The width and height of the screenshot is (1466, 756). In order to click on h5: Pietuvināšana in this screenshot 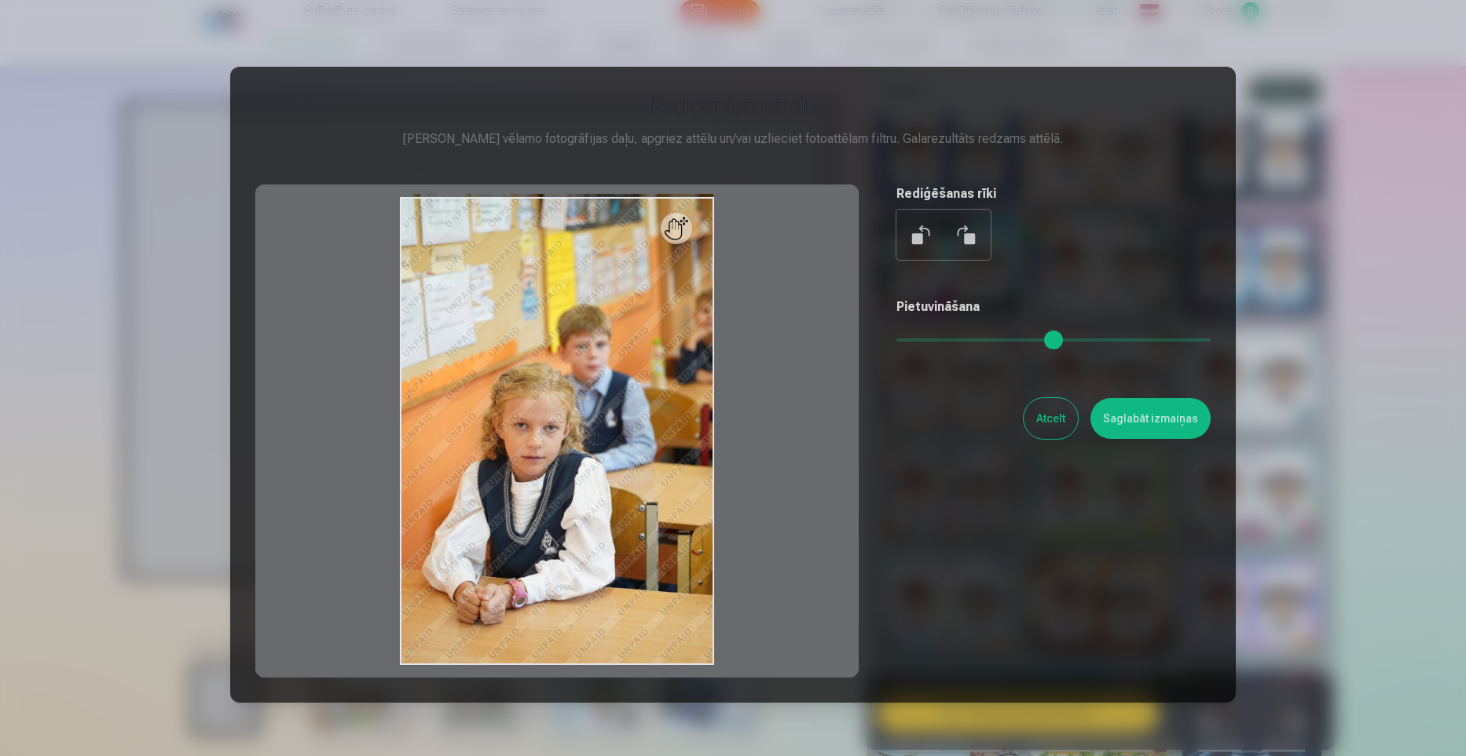, I will do `click(1053, 307)`.